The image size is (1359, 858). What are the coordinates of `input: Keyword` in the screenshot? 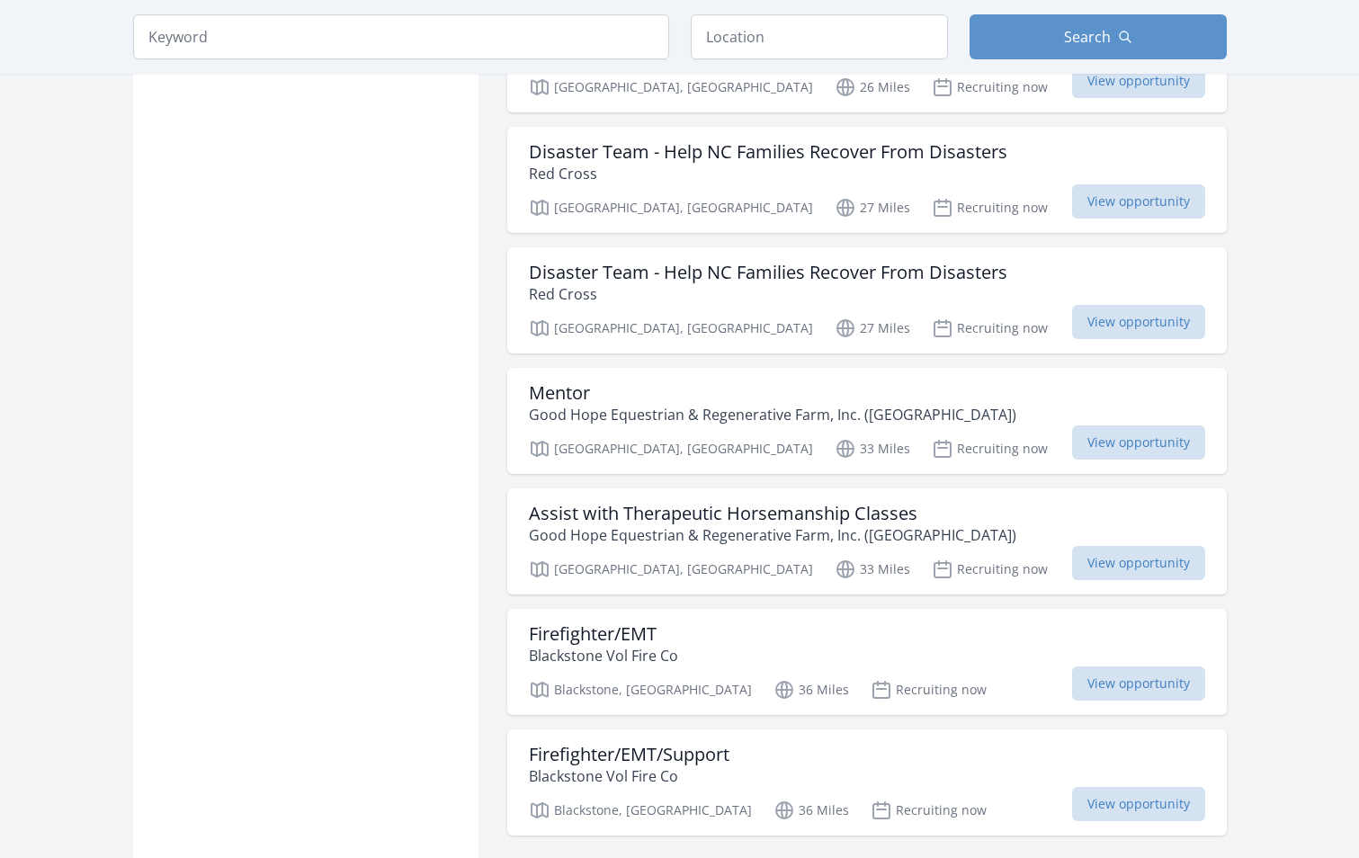 It's located at (401, 37).